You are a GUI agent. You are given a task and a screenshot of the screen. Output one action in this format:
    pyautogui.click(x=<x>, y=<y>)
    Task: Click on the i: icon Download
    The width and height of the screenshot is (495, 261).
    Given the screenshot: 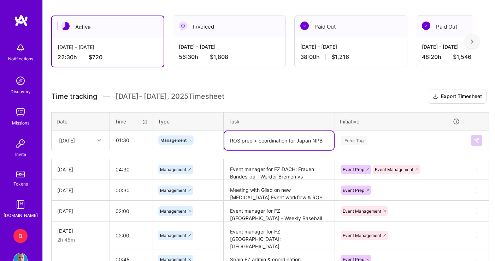 What is the action you would take?
    pyautogui.click(x=435, y=97)
    